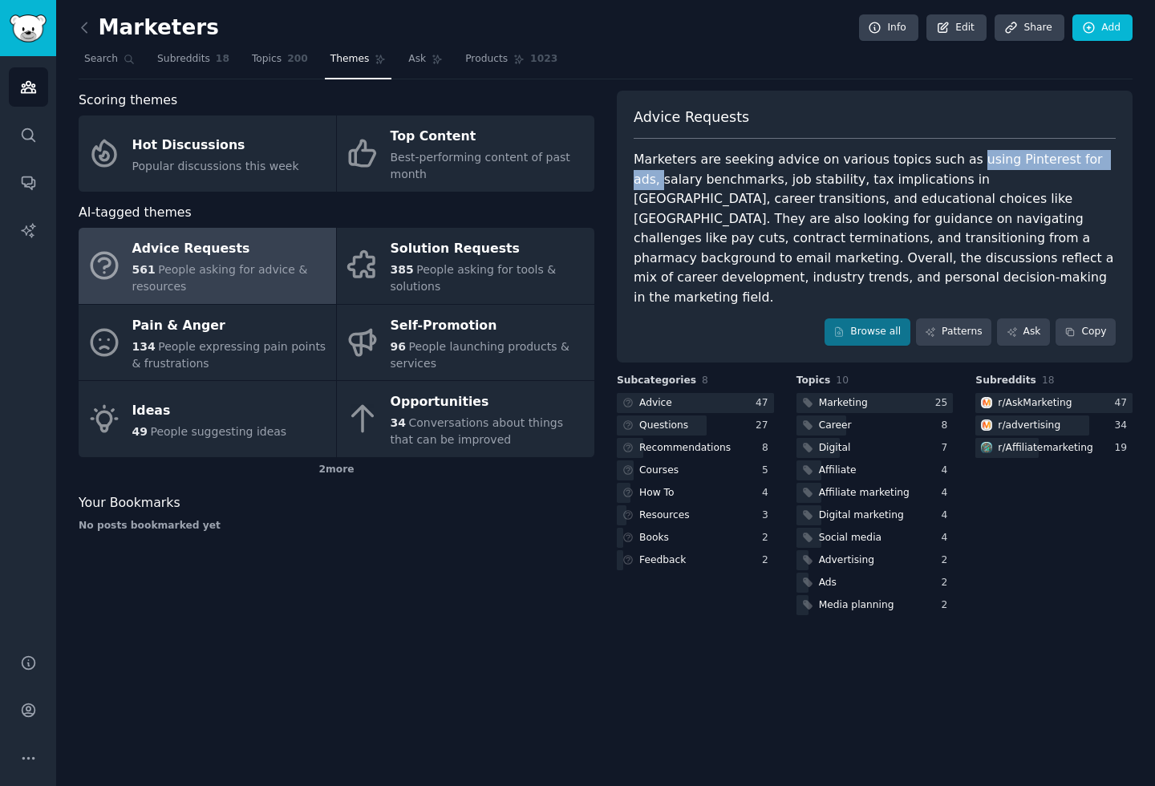 Image resolution: width=1155 pixels, height=786 pixels. What do you see at coordinates (696, 470) in the screenshot?
I see `a: Courses5` at bounding box center [696, 470].